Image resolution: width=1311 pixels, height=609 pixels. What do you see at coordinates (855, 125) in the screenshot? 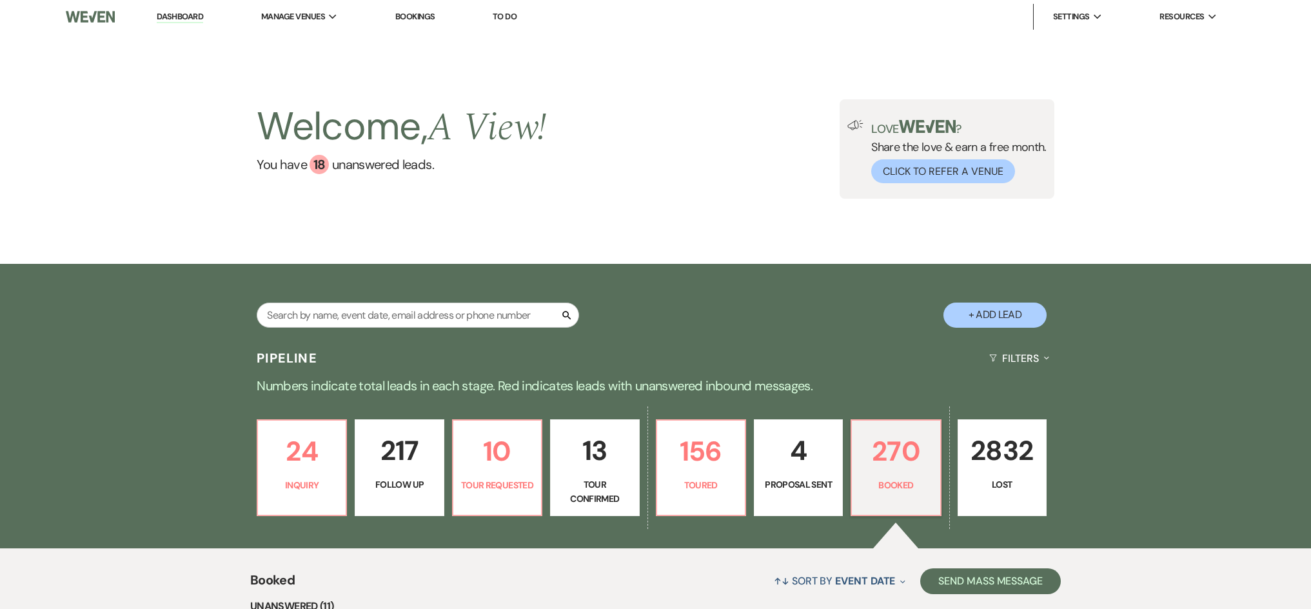
I see `img: loud-speaker-illustration.svg` at bounding box center [855, 125].